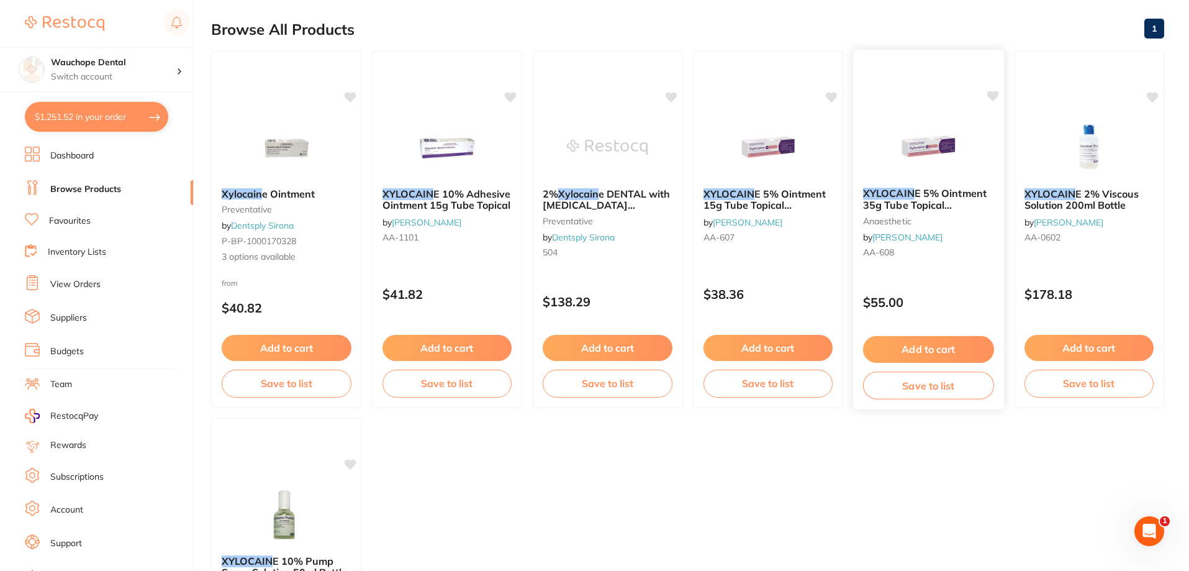 The width and height of the screenshot is (1189, 571). I want to click on p: $178.18, so click(1089, 294).